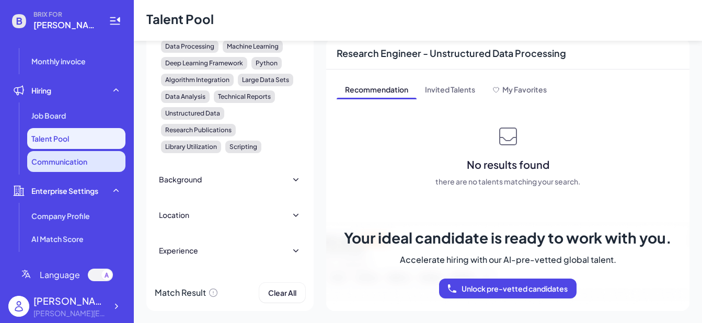 This screenshot has width=702, height=323. What do you see at coordinates (192, 113) in the screenshot?
I see `div: Unstructured Data` at bounding box center [192, 113].